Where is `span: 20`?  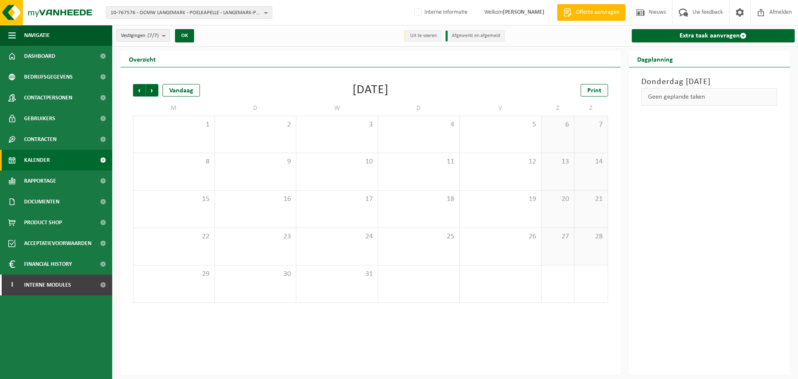 span: 20 is located at coordinates (558, 199).